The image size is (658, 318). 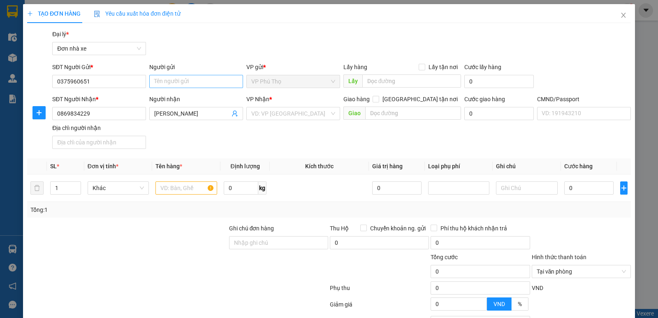 What do you see at coordinates (484, 99) in the screenshot?
I see `label: Cước giao hàng` at bounding box center [484, 99].